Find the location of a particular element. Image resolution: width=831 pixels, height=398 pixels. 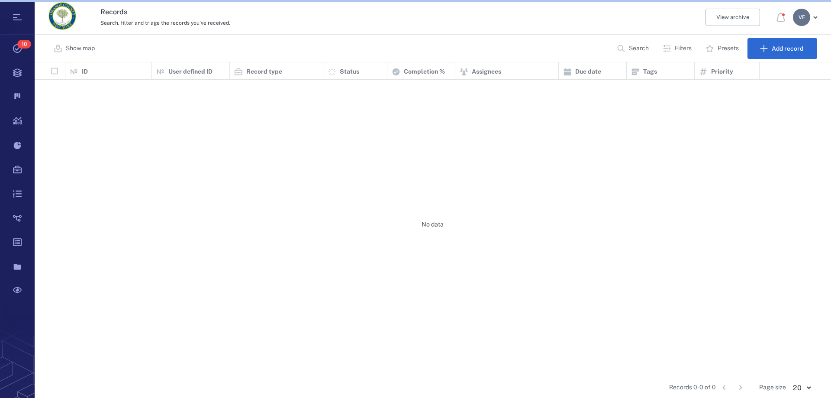

p: Assignees is located at coordinates (487, 72).